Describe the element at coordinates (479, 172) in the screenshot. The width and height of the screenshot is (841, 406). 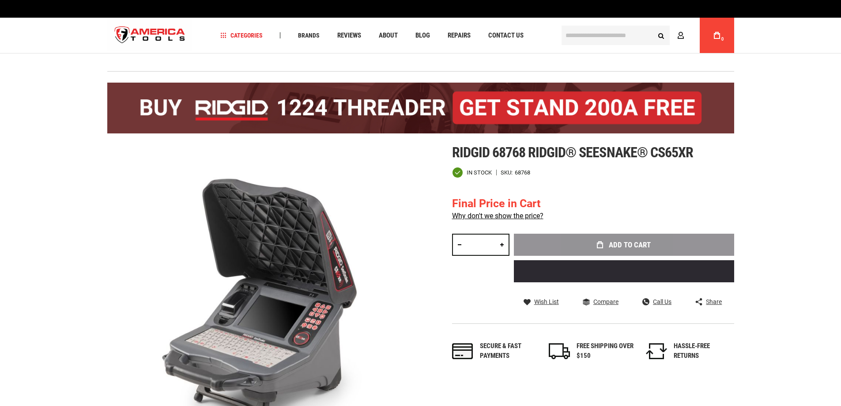
I see `span: In stock` at that location.